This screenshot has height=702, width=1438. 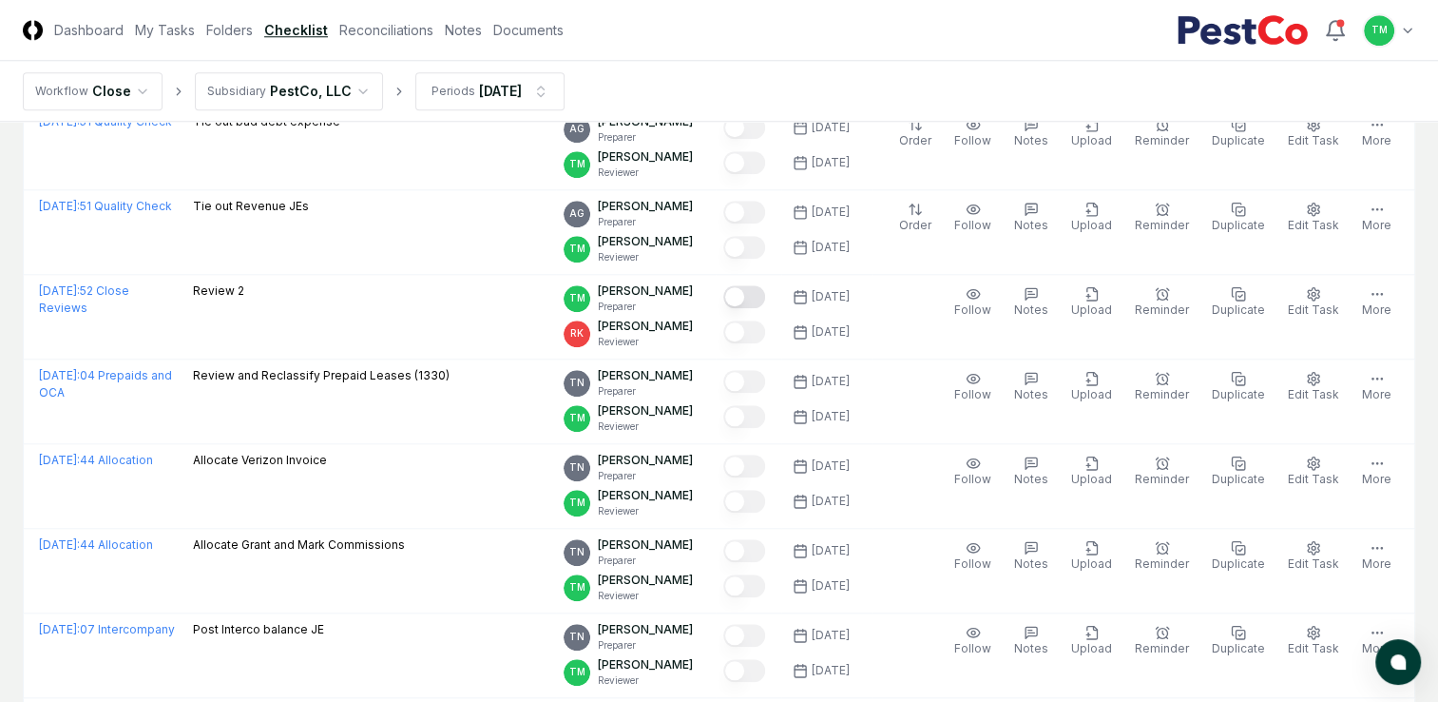 I want to click on a: Documents, so click(x=529, y=29).